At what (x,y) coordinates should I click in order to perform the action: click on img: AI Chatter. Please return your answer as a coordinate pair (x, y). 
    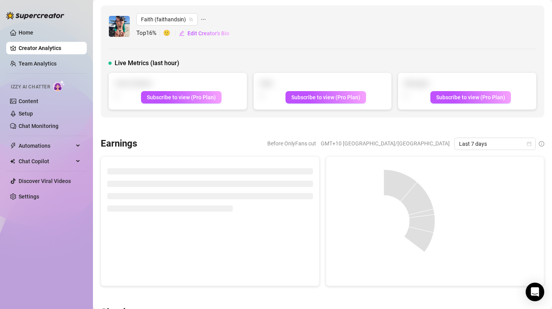
    Looking at the image, I should click on (59, 86).